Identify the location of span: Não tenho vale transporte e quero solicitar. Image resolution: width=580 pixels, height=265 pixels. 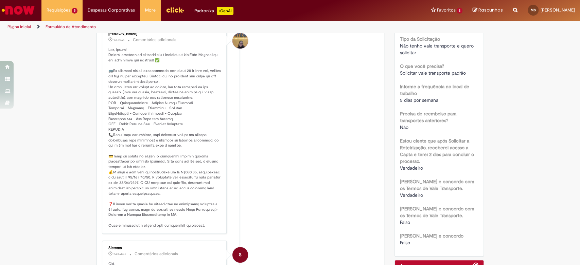
(437, 49).